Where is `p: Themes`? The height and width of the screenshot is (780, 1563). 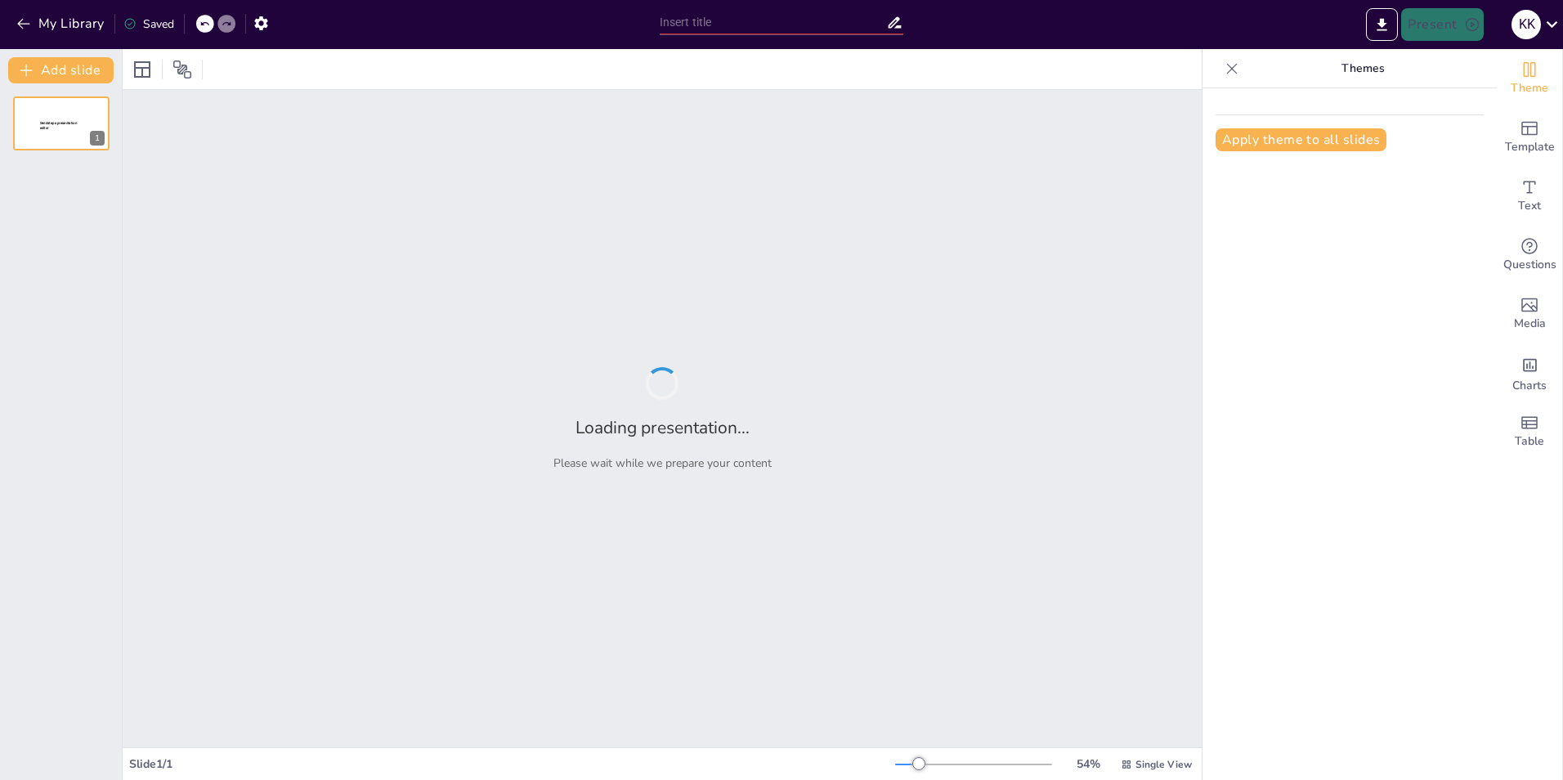 p: Themes is located at coordinates (1362, 69).